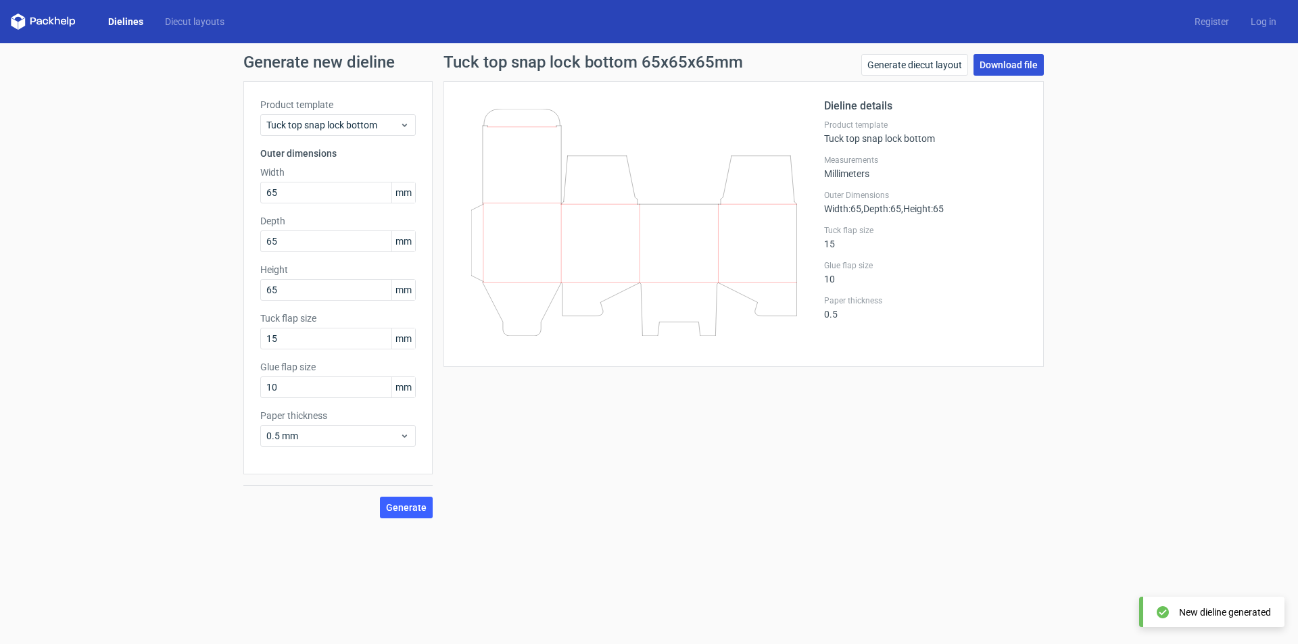  What do you see at coordinates (925, 308) in the screenshot?
I see `div: 0.5` at bounding box center [925, 308].